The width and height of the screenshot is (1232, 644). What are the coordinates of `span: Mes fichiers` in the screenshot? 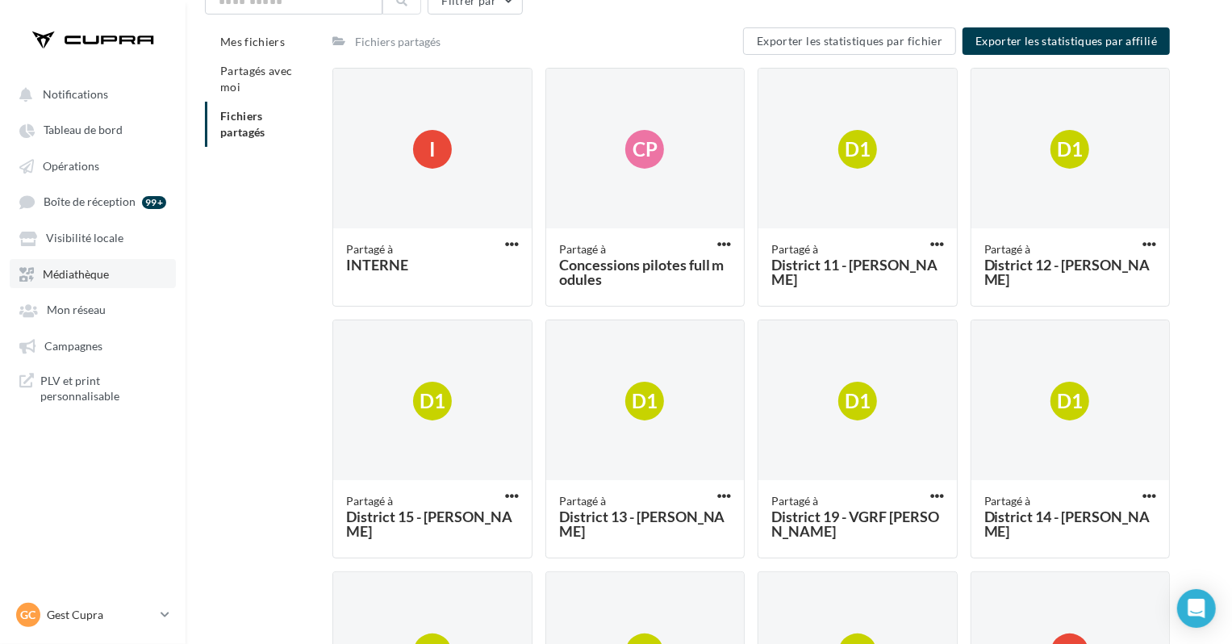 It's located at (253, 41).